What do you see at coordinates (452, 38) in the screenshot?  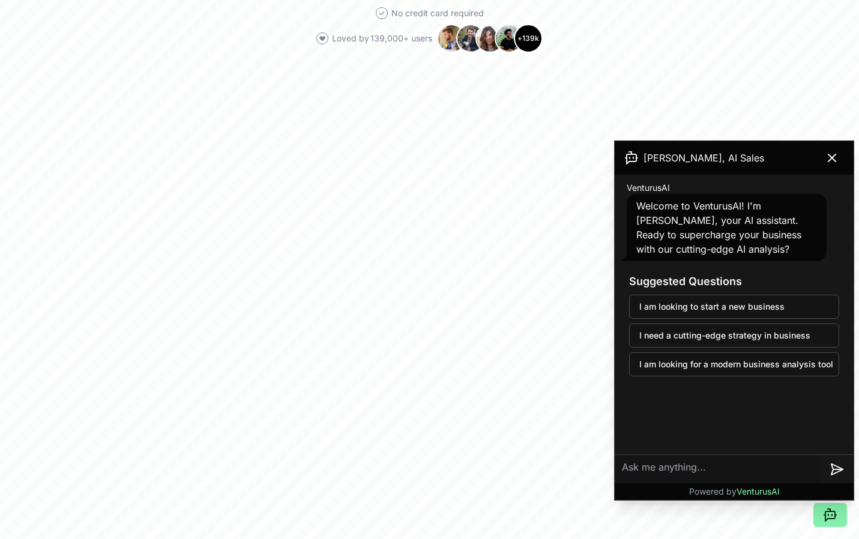 I see `img: Avatar 1` at bounding box center [452, 38].